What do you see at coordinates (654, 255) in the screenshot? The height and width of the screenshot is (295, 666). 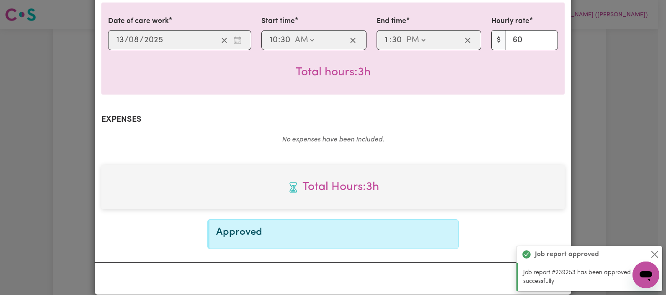 I see `button: Close` at bounding box center [654, 255].